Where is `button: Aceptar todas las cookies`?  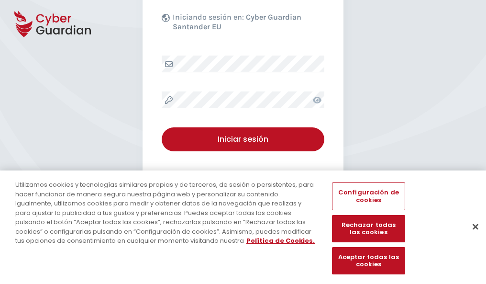
button: Aceptar todas las cookies is located at coordinates (368, 260).